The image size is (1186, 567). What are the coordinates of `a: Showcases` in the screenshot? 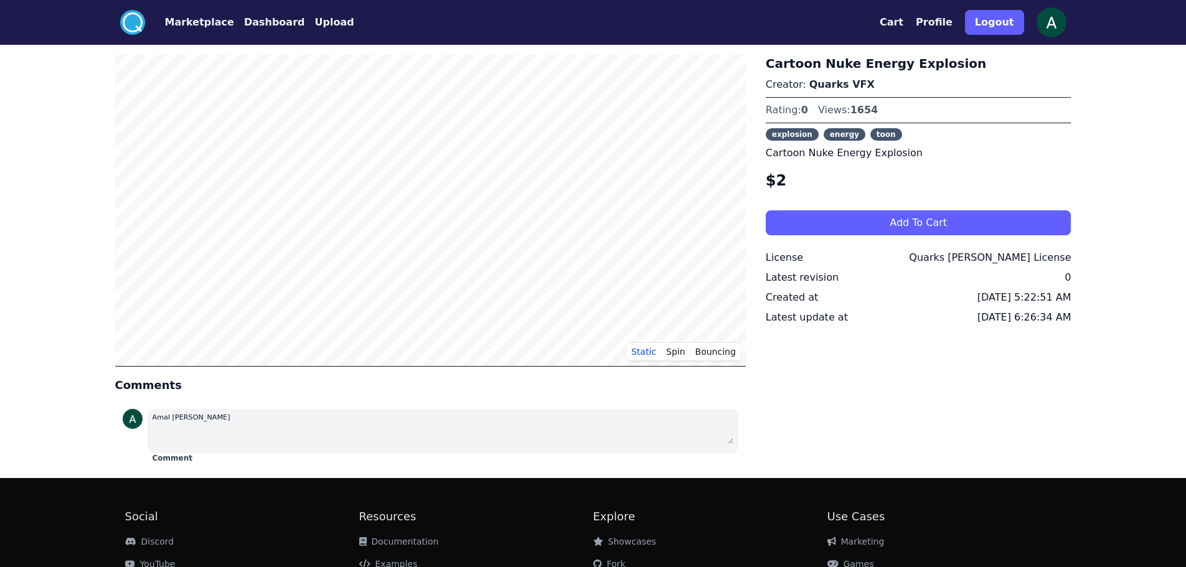 It's located at (625, 542).